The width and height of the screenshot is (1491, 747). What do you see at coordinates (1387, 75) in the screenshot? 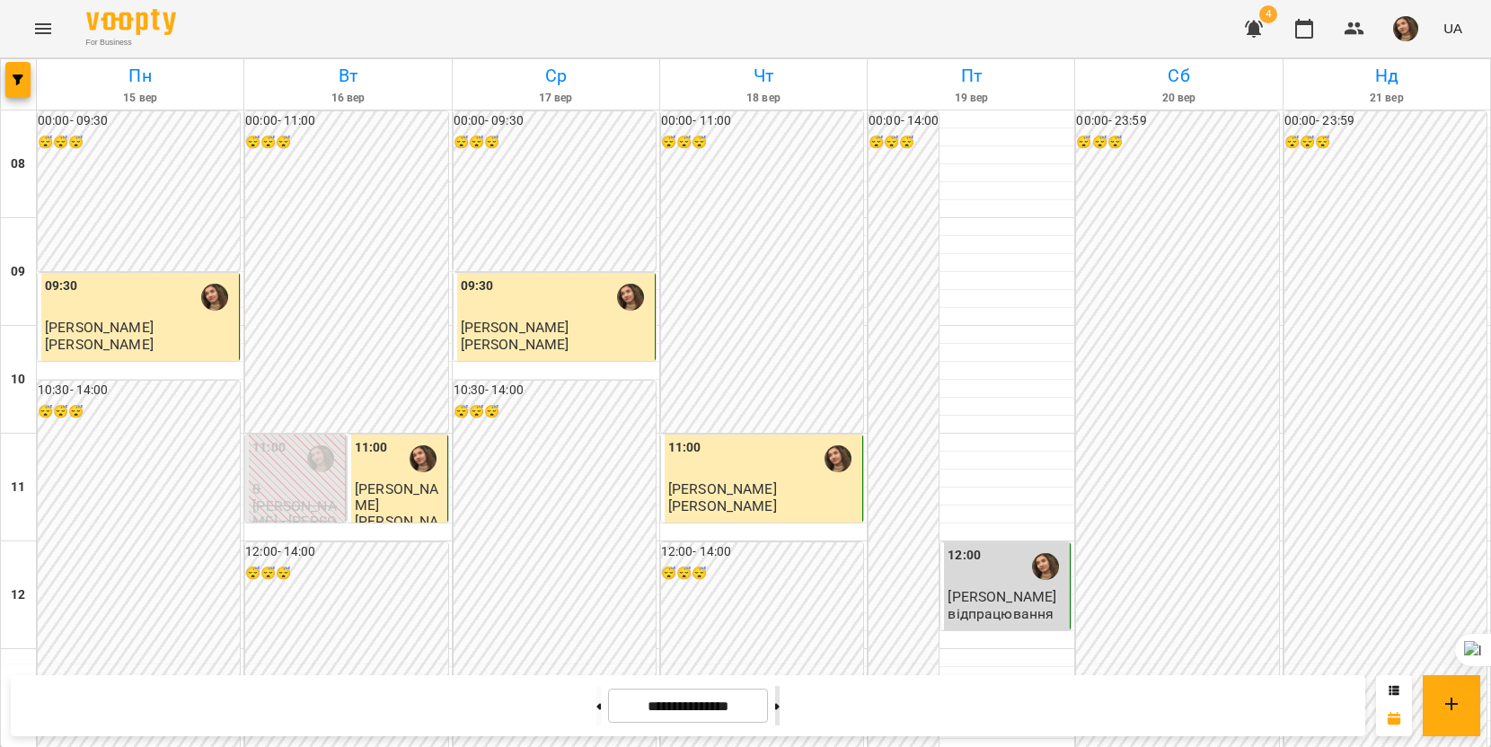
I see `h6: Нд` at bounding box center [1387, 75].